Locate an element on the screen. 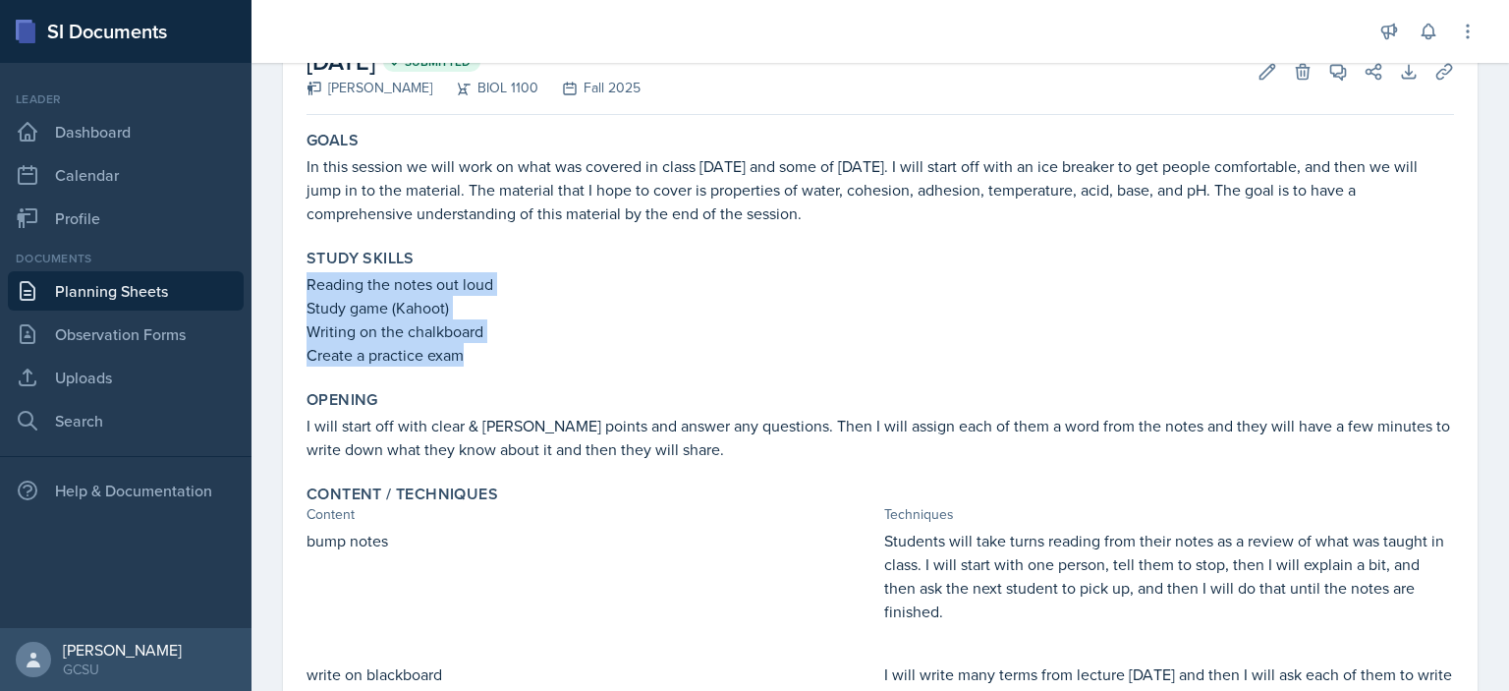  p: bump notes is located at coordinates (592, 540).